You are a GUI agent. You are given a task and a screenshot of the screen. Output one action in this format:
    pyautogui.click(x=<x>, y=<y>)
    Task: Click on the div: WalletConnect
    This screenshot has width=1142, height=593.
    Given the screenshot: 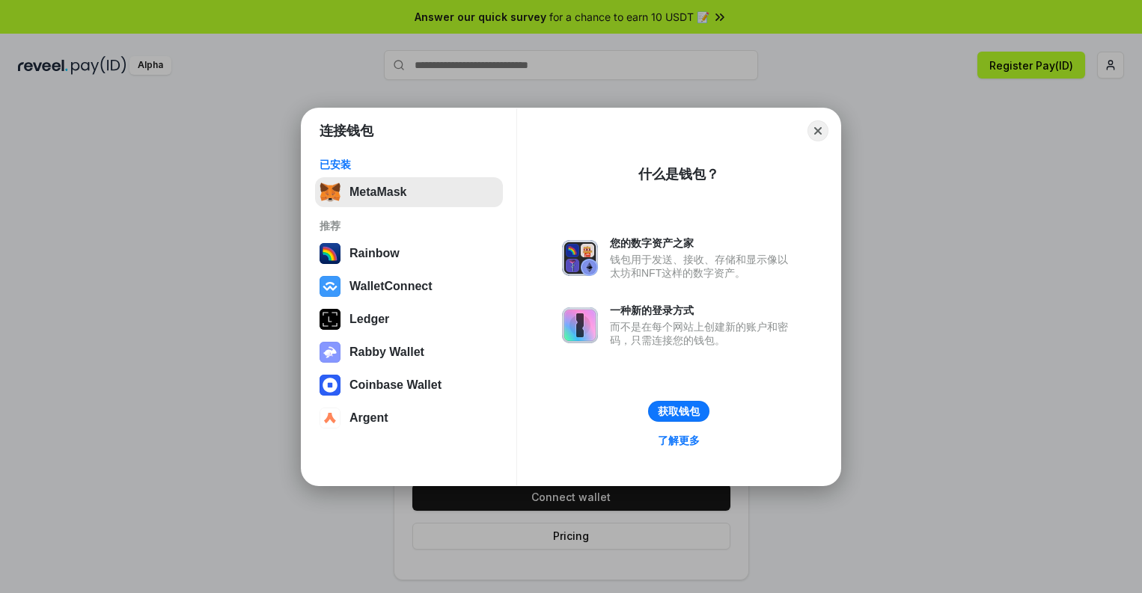 What is the action you would take?
    pyautogui.click(x=391, y=287)
    